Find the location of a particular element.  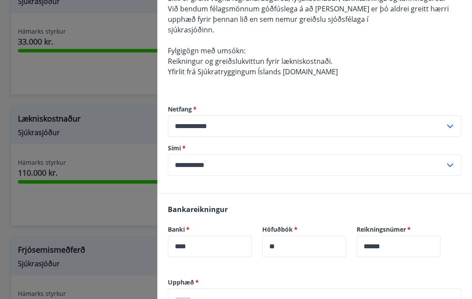

span: sjúkrasjóðinn. is located at coordinates (191, 30).